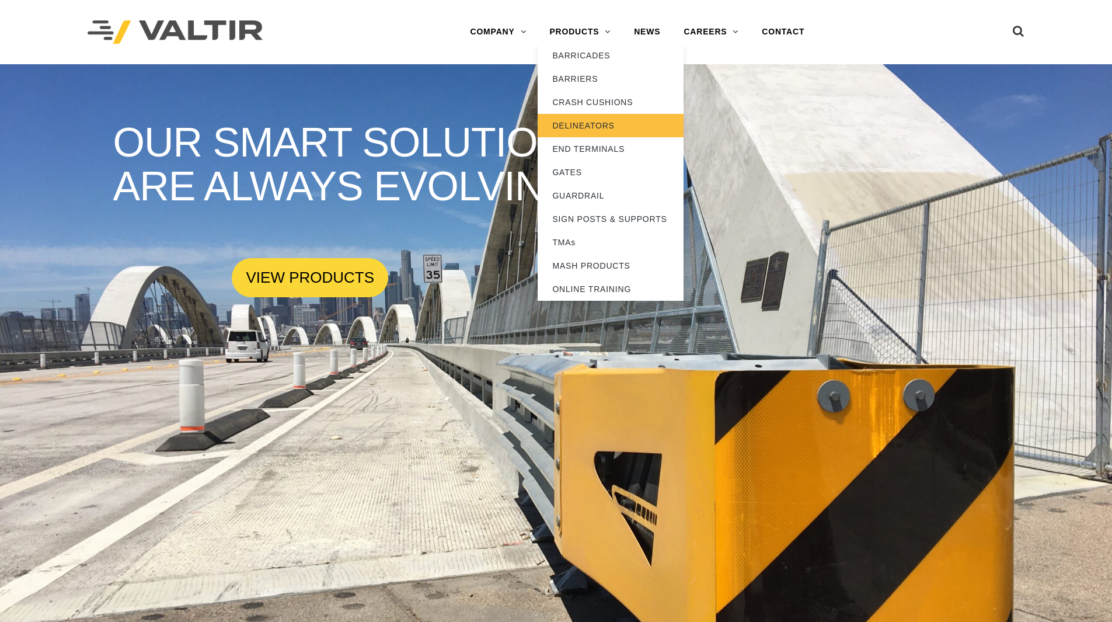 The image size is (1112, 622). Describe the element at coordinates (310, 277) in the screenshot. I see `a: VIEW PRODUCTS` at that location.